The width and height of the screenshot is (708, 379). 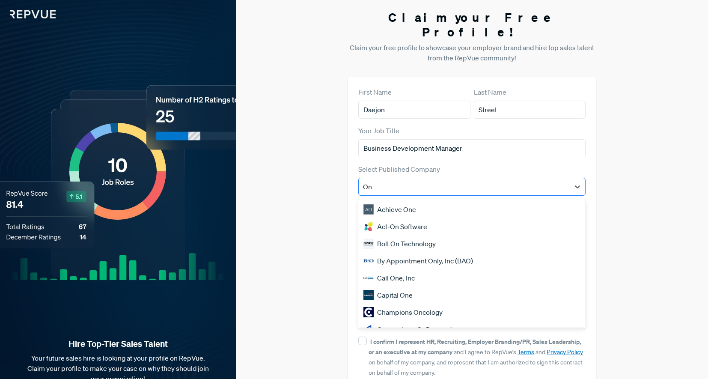 What do you see at coordinates (369, 226) in the screenshot?
I see `img: Act-On Software` at bounding box center [369, 226].